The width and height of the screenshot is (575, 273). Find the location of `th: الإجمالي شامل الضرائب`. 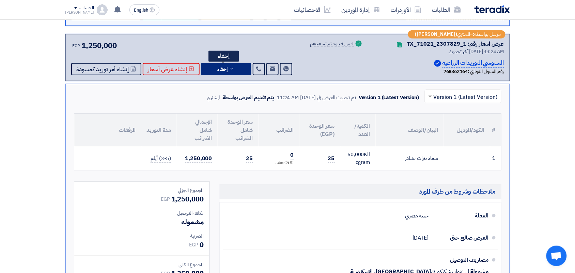

th: الإجمالي شامل الضرائب is located at coordinates (197, 130).